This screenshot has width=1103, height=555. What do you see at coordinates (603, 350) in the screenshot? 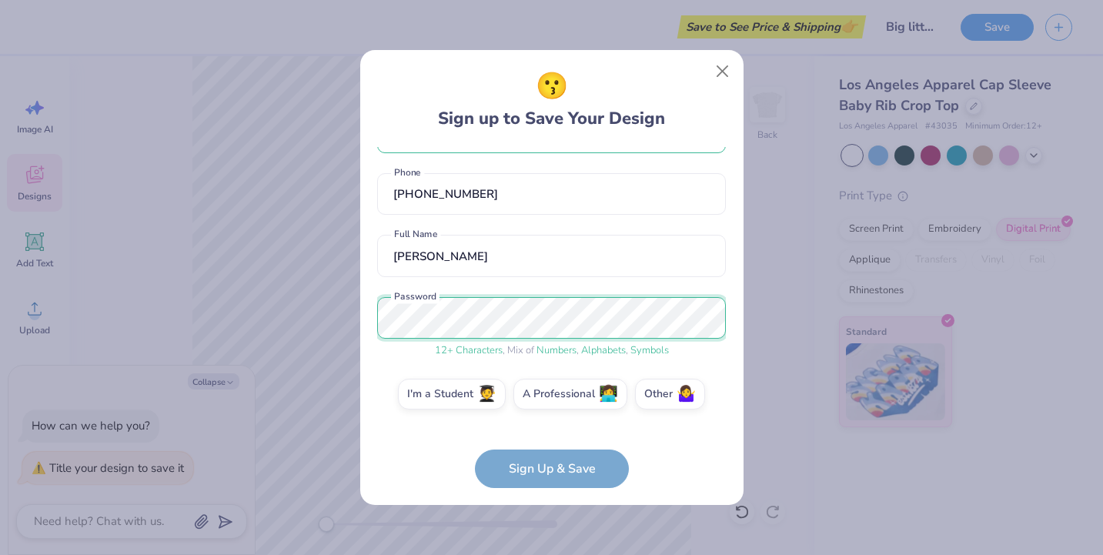
I see `span: Alphabets` at bounding box center [603, 350].